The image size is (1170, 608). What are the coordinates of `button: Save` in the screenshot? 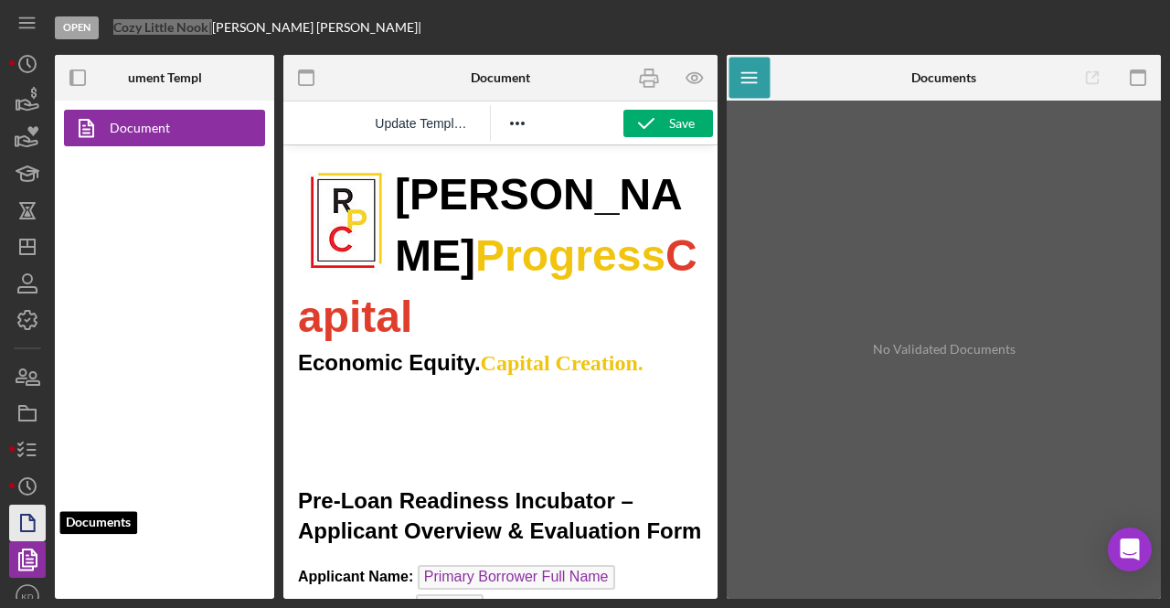 It's located at (668, 123).